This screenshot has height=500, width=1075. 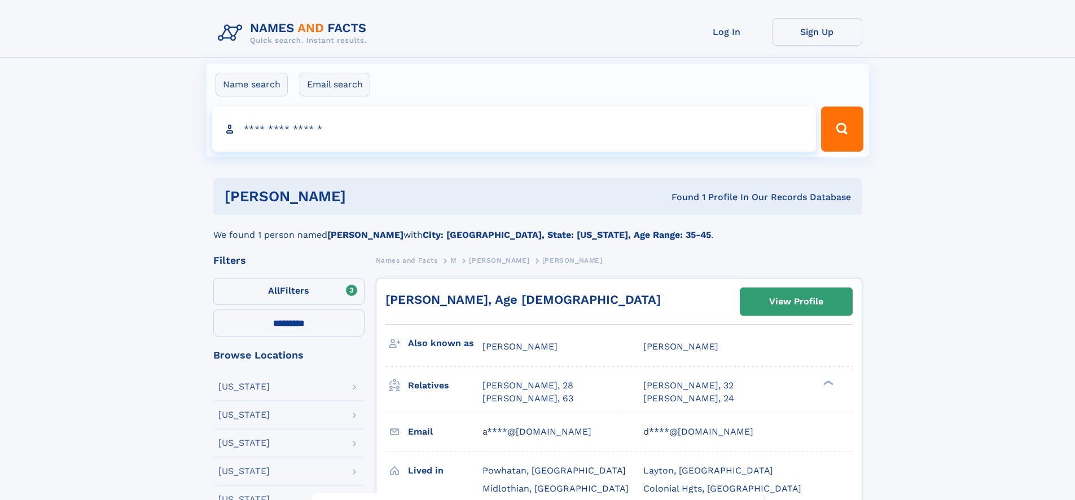 I want to click on div: Found 1 Profile In Our Records Database, so click(x=679, y=197).